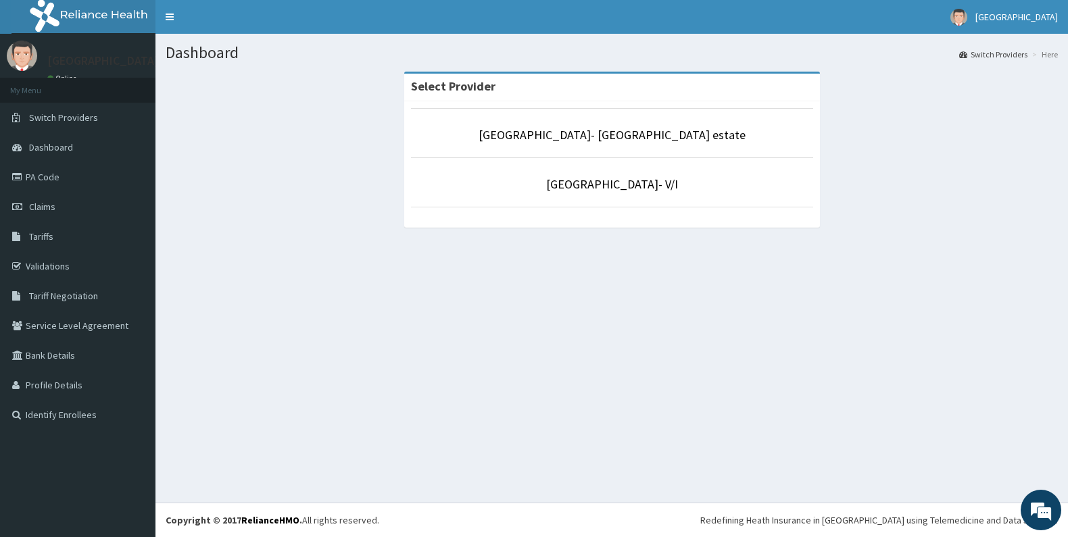  What do you see at coordinates (453, 86) in the screenshot?
I see `strong: Select Provider` at bounding box center [453, 86].